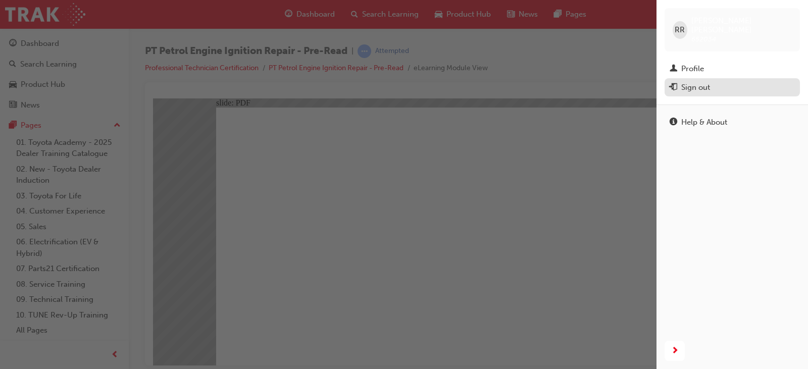 This screenshot has width=808, height=369. I want to click on span: next-icon, so click(674, 351).